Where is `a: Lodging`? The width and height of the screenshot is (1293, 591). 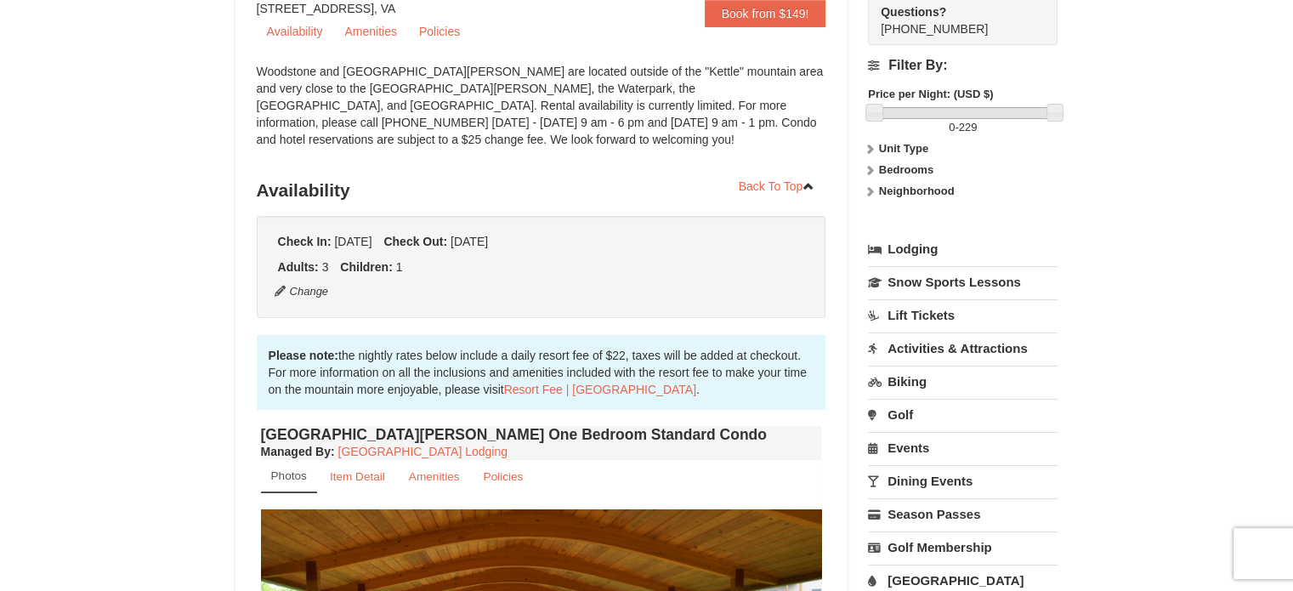
a: Lodging is located at coordinates (963, 249).